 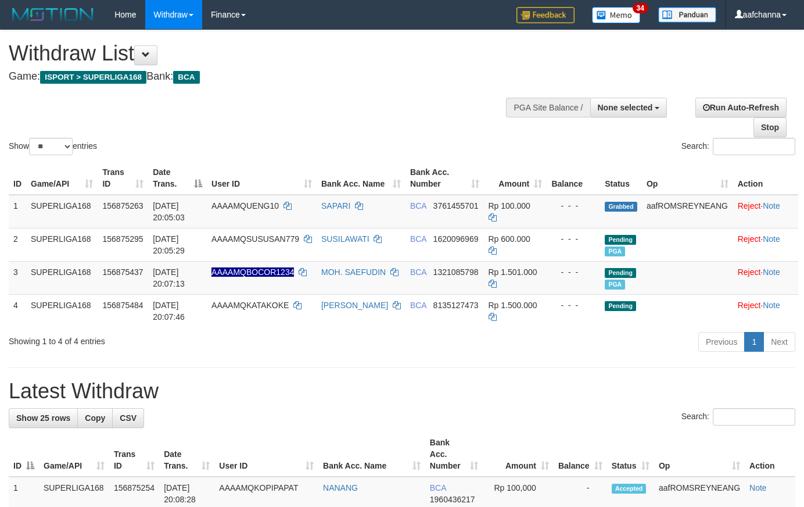 What do you see at coordinates (123, 272) in the screenshot?
I see `span: 156875437` at bounding box center [123, 272].